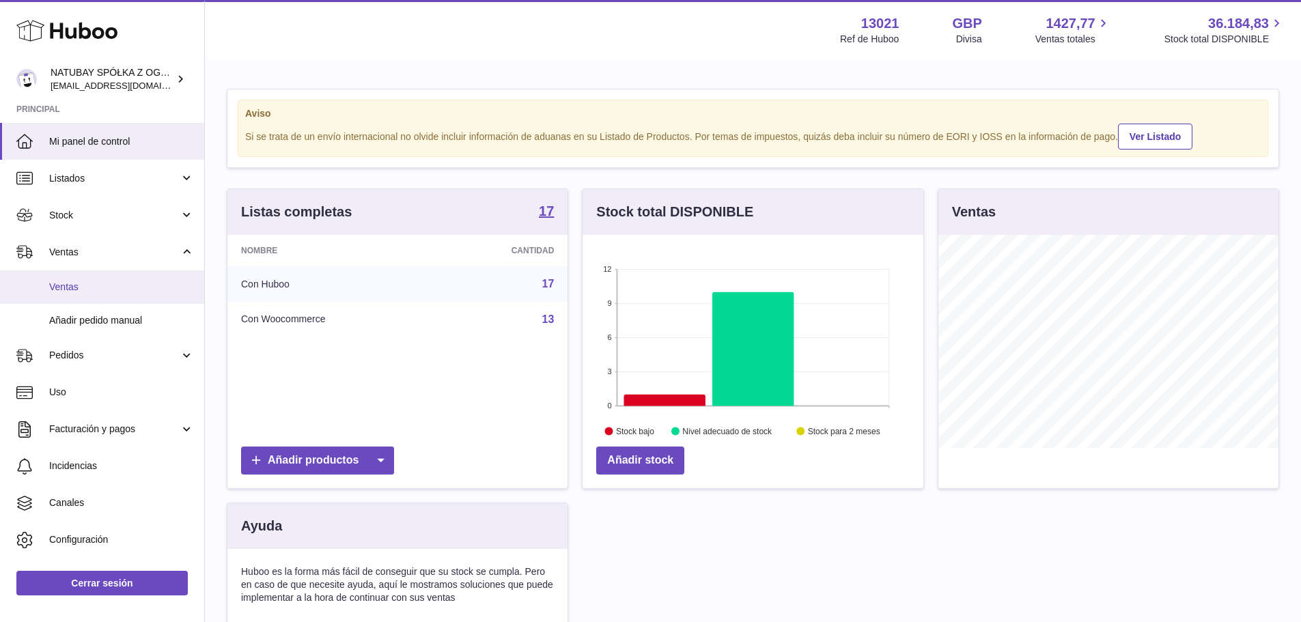  I want to click on td: Con Woocommerce, so click(332, 320).